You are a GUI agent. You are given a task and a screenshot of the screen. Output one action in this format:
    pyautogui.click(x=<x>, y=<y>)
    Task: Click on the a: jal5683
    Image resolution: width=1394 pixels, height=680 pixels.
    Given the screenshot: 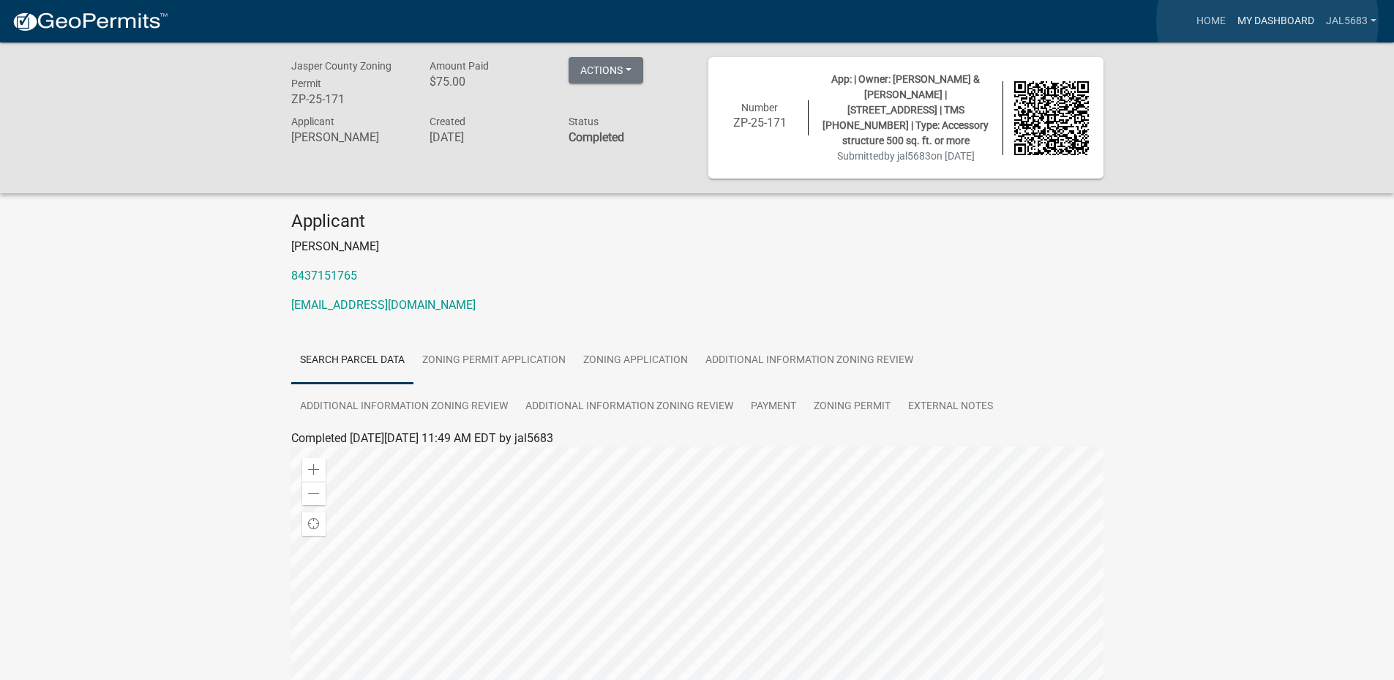 What is the action you would take?
    pyautogui.click(x=1351, y=21)
    